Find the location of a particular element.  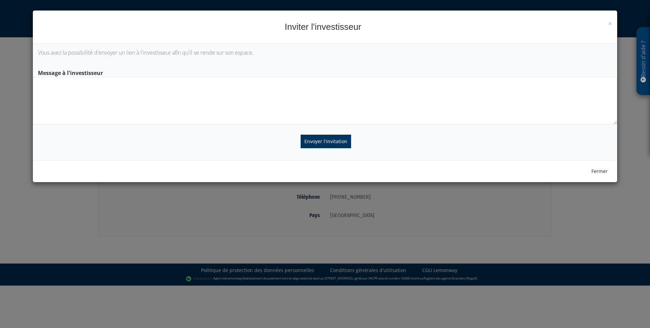

input: Envoyer l'invitation is located at coordinates (326, 141).